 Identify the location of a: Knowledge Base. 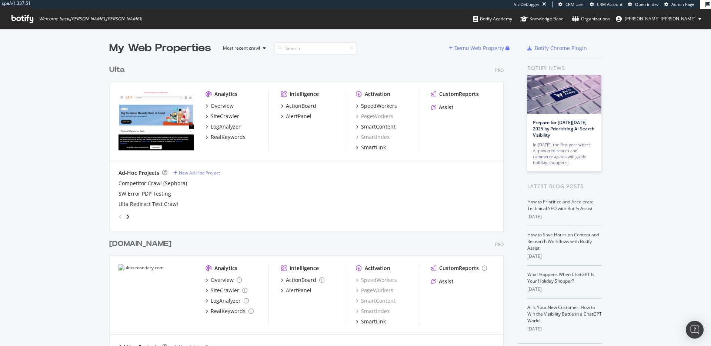
(542, 19).